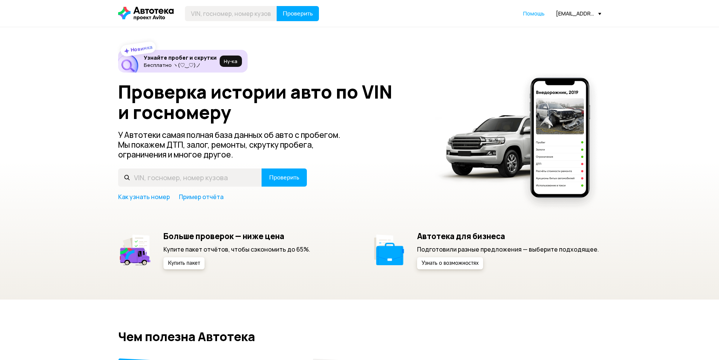 The height and width of the screenshot is (360, 719). Describe the element at coordinates (235, 144) in the screenshot. I see `p: У Автотеки самая полная база данных об авто с пробегом. Мы покажем ДТП, залог, ремонты, скрутку п...` at that location.